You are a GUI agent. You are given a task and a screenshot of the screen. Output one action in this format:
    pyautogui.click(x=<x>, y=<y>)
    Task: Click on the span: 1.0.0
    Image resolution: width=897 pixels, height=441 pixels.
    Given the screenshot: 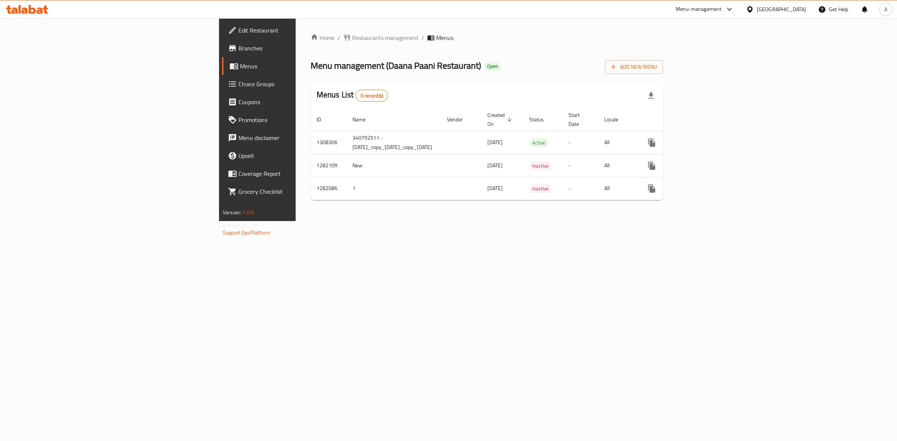 What is the action you would take?
    pyautogui.click(x=248, y=213)
    